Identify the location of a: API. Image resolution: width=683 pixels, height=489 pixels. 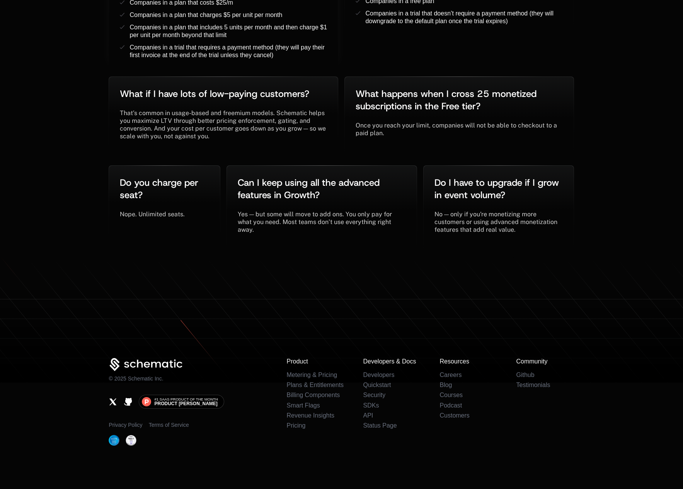
(368, 415).